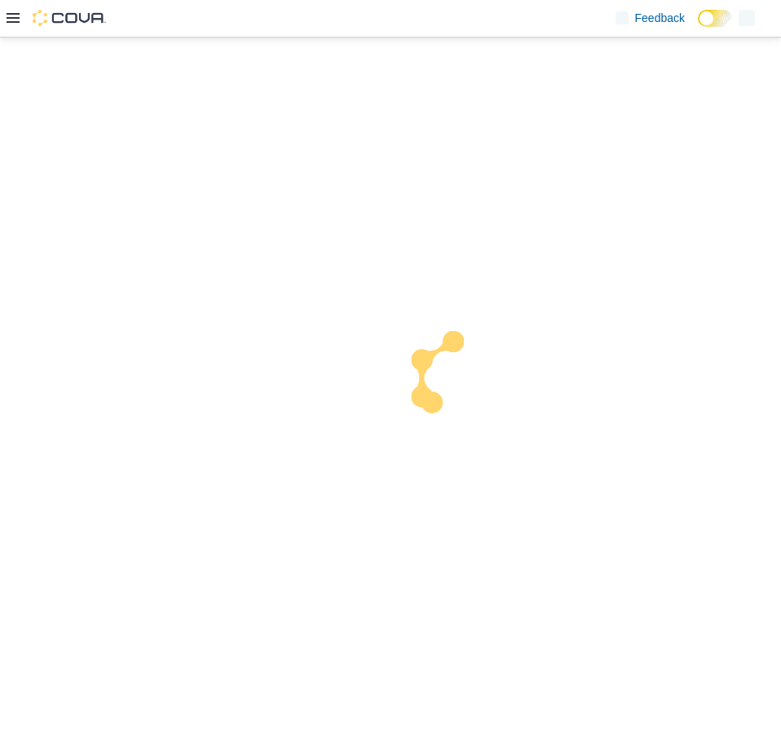  I want to click on img: cova-loader, so click(452, 380).